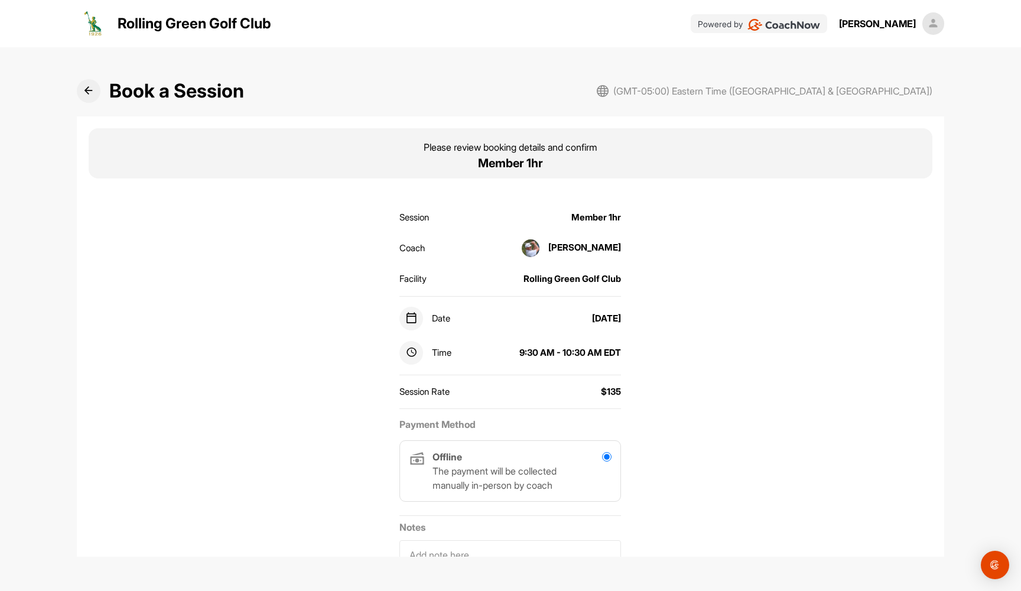 This screenshot has height=591, width=1021. What do you see at coordinates (425, 318) in the screenshot?
I see `div: Date` at bounding box center [425, 318].